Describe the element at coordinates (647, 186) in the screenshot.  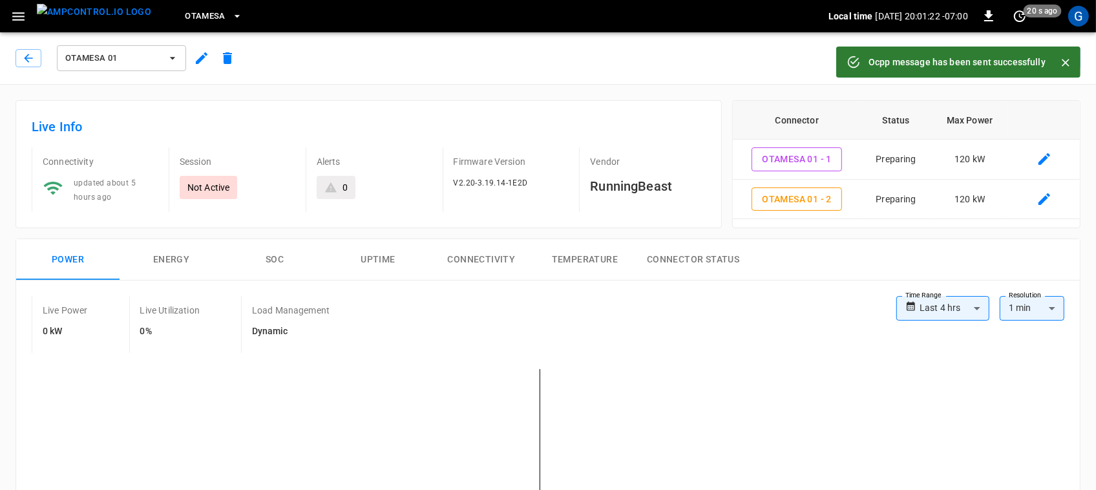
I see `h6: RunningBeast` at that location.